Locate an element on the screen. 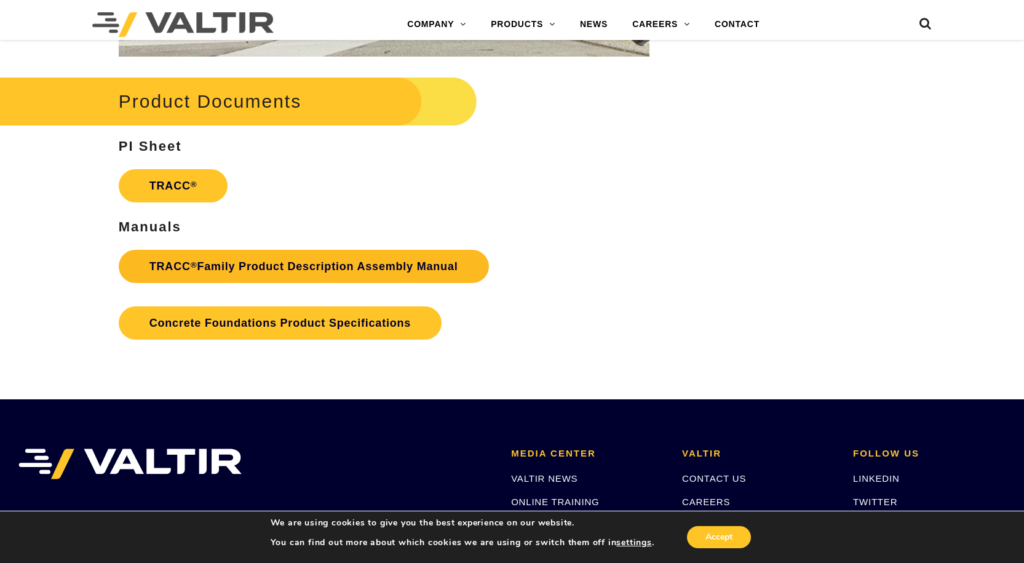 This screenshot has height=563, width=1024. a: CONTACT US is located at coordinates (714, 478).